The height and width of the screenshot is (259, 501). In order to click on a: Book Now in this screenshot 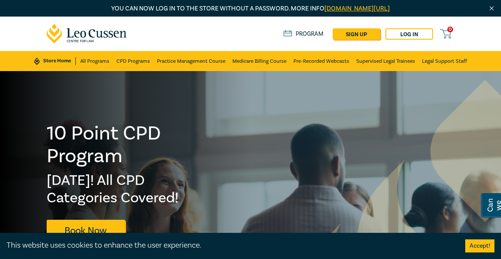, I will do `click(86, 230)`.